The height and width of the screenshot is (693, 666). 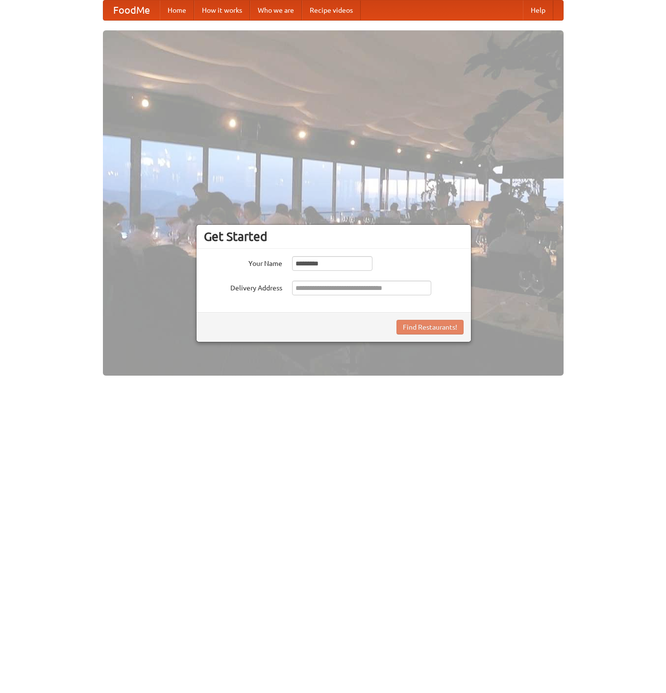 What do you see at coordinates (131, 10) in the screenshot?
I see `a: FoodMe` at bounding box center [131, 10].